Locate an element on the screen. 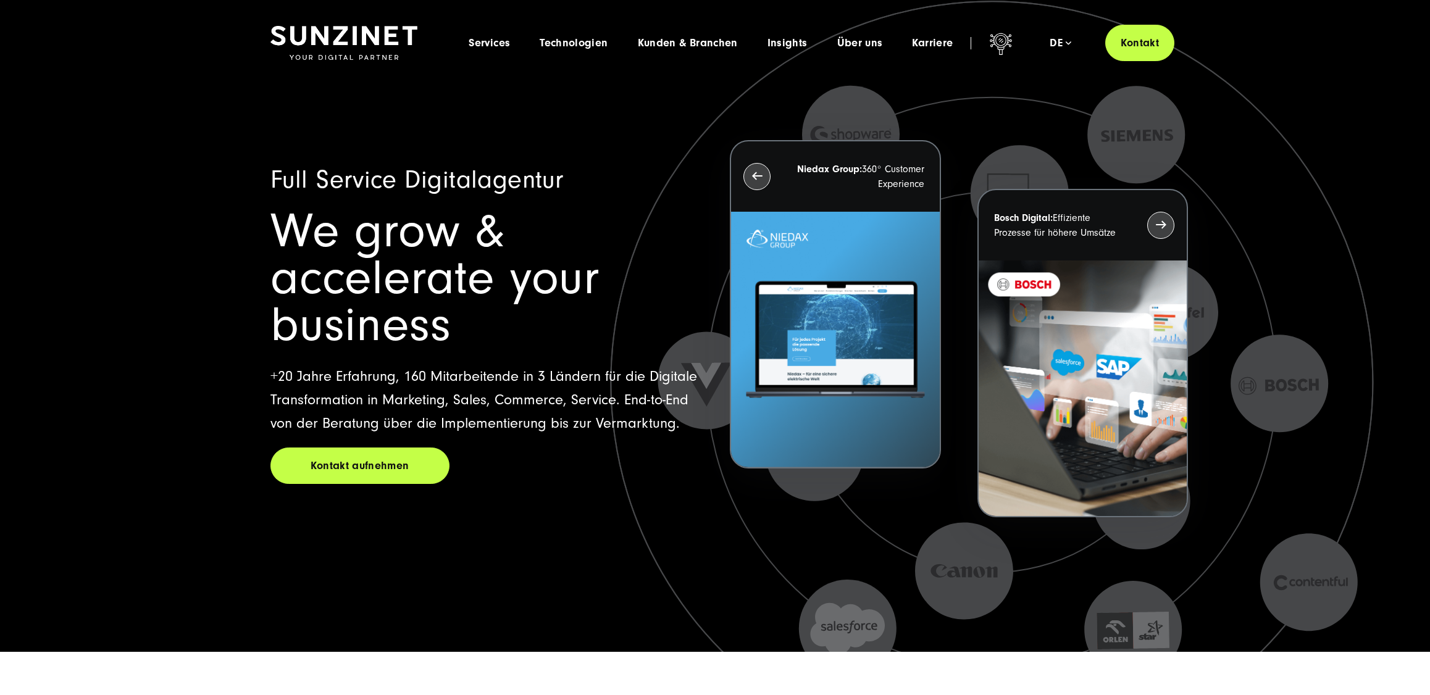 The height and width of the screenshot is (695, 1430). p: +20 Jahre Erfahrung, 160 Mitarbeitende in 3 Ländern für die Digitale Transformation in Marketing,... is located at coordinates (485, 400).